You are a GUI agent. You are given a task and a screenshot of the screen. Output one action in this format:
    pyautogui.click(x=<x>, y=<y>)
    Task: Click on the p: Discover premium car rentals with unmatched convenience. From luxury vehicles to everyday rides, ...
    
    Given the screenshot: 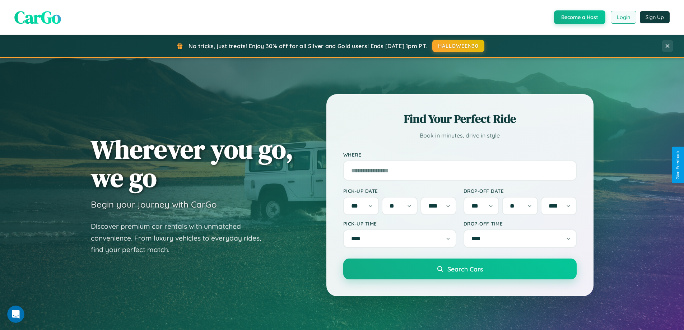 What is the action you would take?
    pyautogui.click(x=181, y=238)
    